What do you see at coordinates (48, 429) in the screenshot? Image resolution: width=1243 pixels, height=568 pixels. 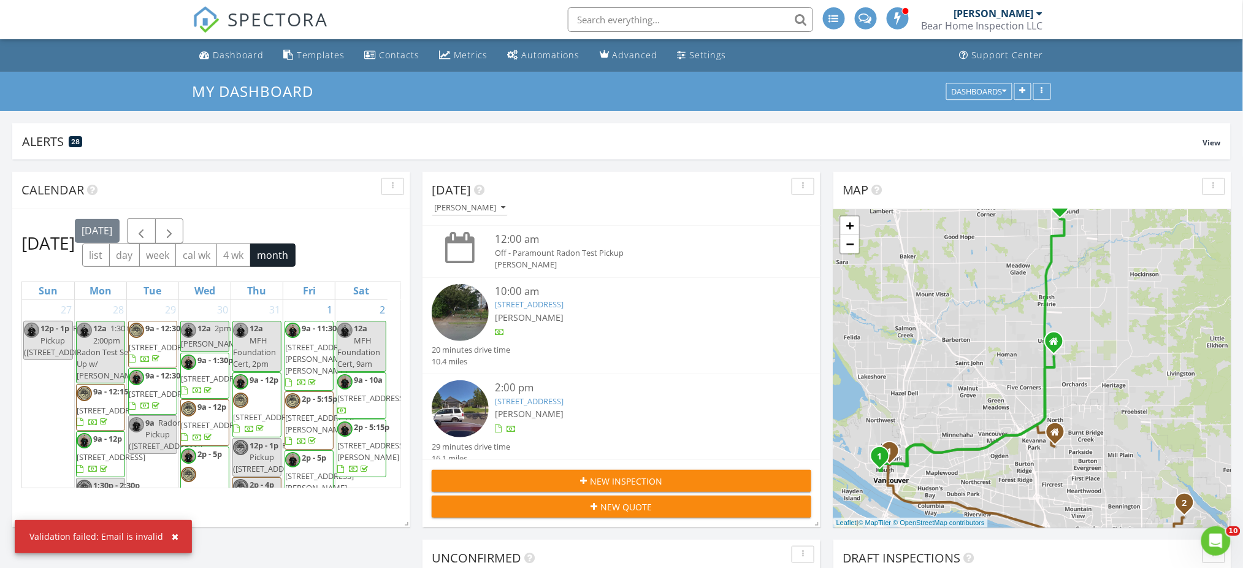 I see `td: Go to July 27, 2025` at bounding box center [48, 429].